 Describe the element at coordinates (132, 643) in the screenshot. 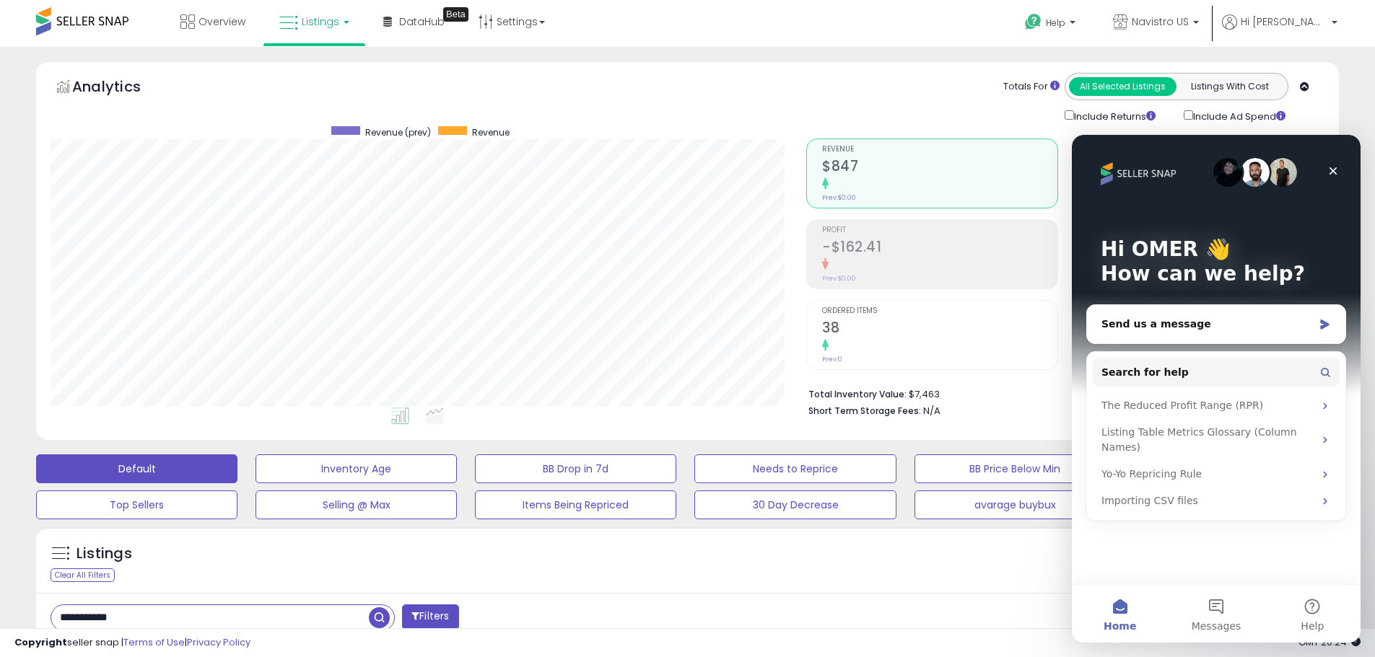

I see `div: seller snap | |` at that location.